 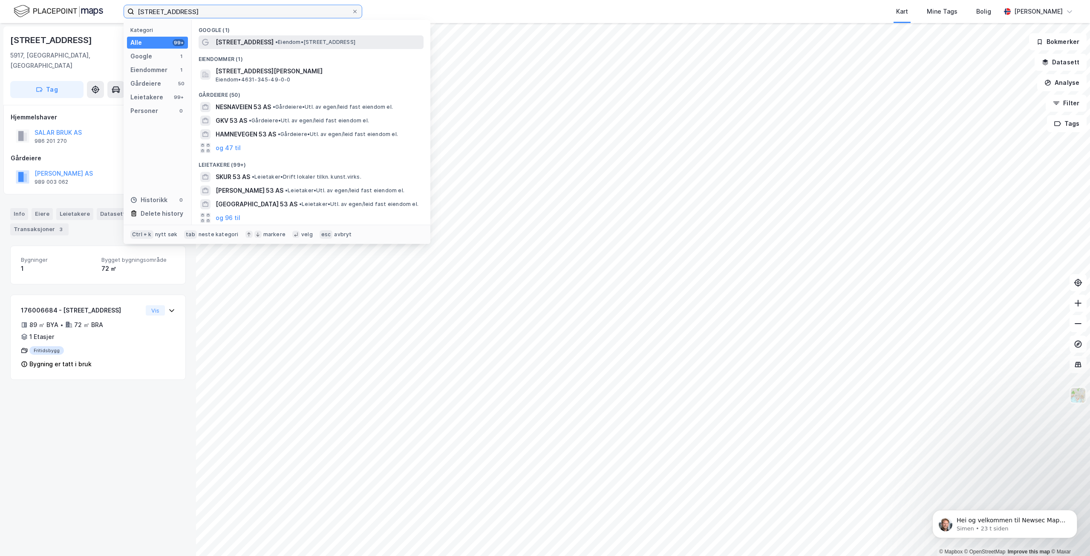 I want to click on div: nytt søk, so click(x=166, y=234).